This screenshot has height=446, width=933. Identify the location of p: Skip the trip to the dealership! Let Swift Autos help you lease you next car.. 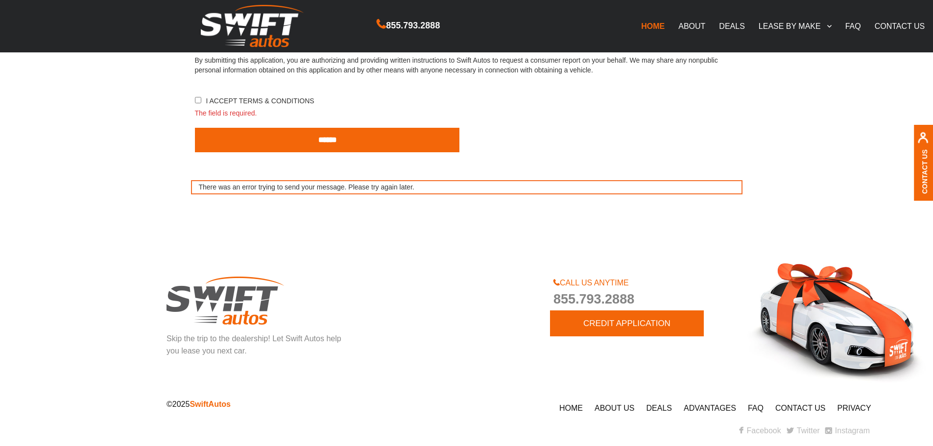
(256, 345).